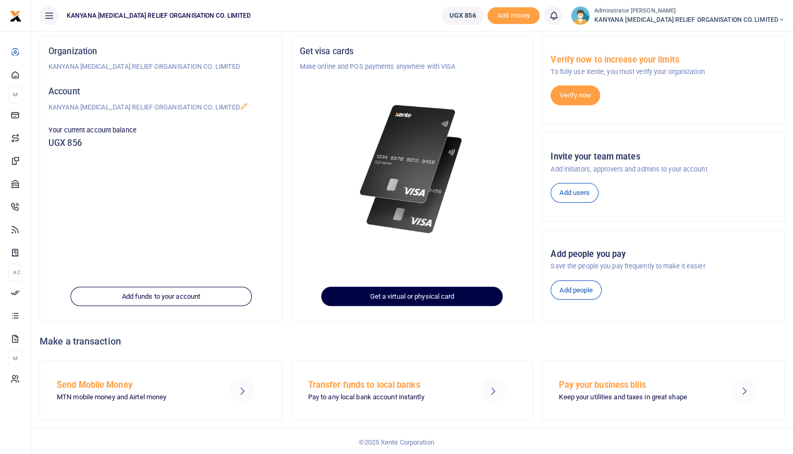 This screenshot has width=793, height=454. What do you see at coordinates (161, 52) in the screenshot?
I see `h5: Organization` at bounding box center [161, 52].